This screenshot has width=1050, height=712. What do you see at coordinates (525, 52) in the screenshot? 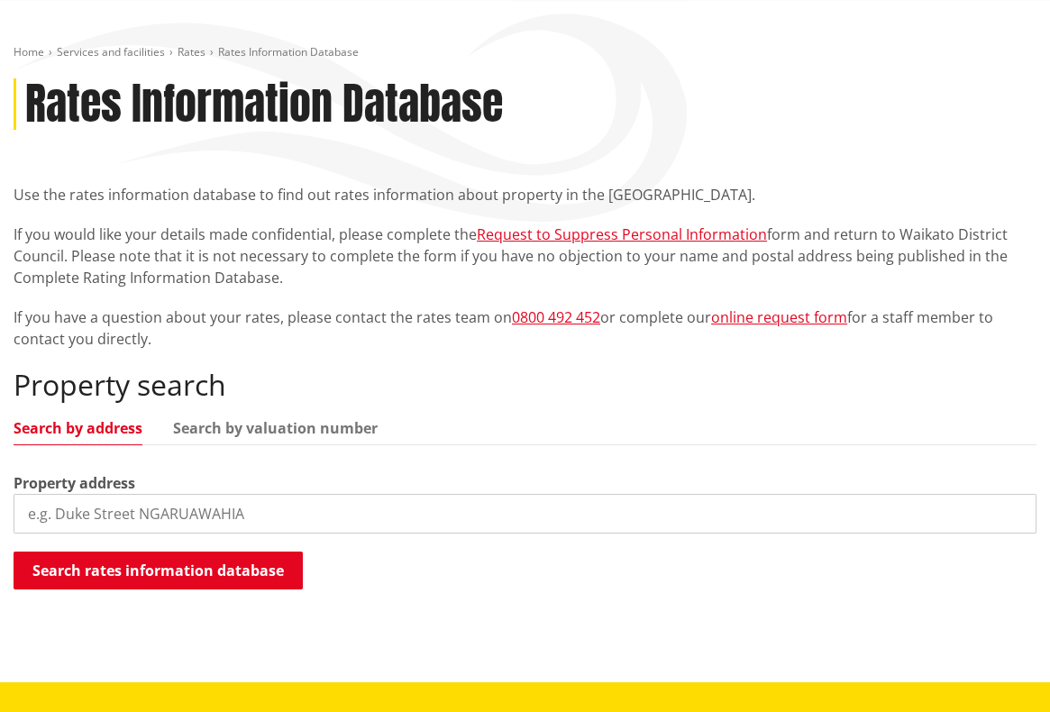
I see `nav: breadcrumb` at bounding box center [525, 52].